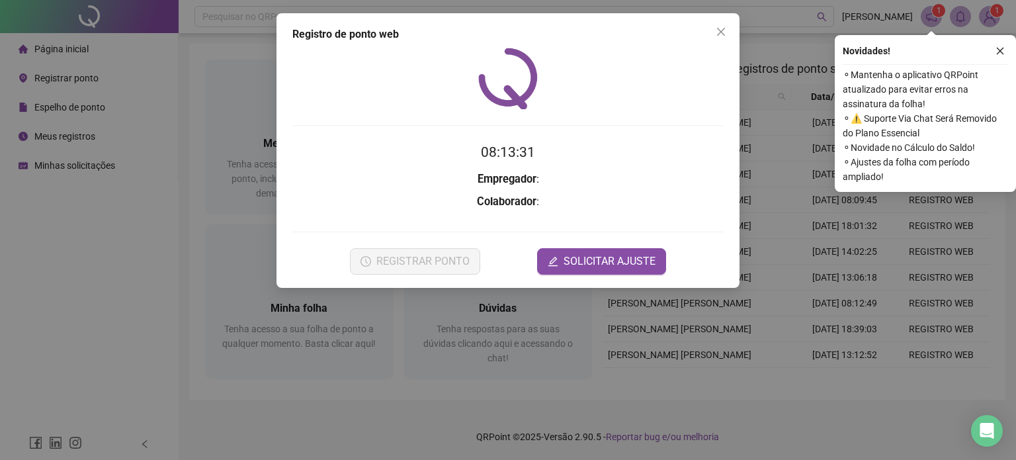 The width and height of the screenshot is (1016, 460). What do you see at coordinates (415, 261) in the screenshot?
I see `button: REGISTRAR PONTO` at bounding box center [415, 261].